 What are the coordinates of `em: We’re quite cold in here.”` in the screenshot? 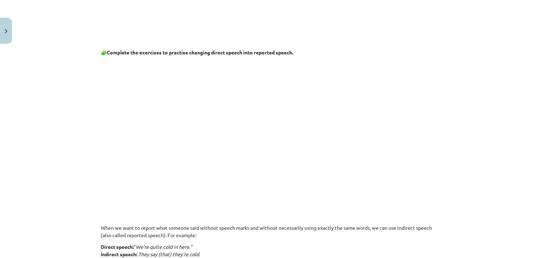 It's located at (164, 247).